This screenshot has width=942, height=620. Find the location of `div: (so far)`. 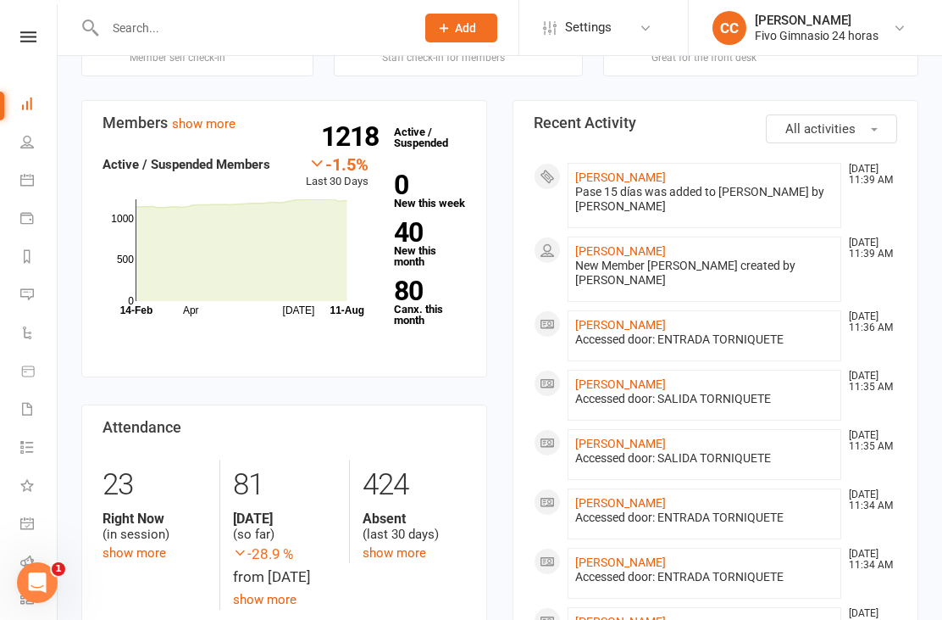

div: (so far) is located at coordinates (285, 526).